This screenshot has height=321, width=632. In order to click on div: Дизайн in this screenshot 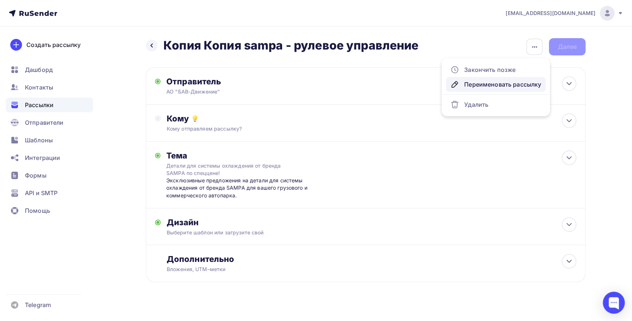, I will do `click(372, 222)`.